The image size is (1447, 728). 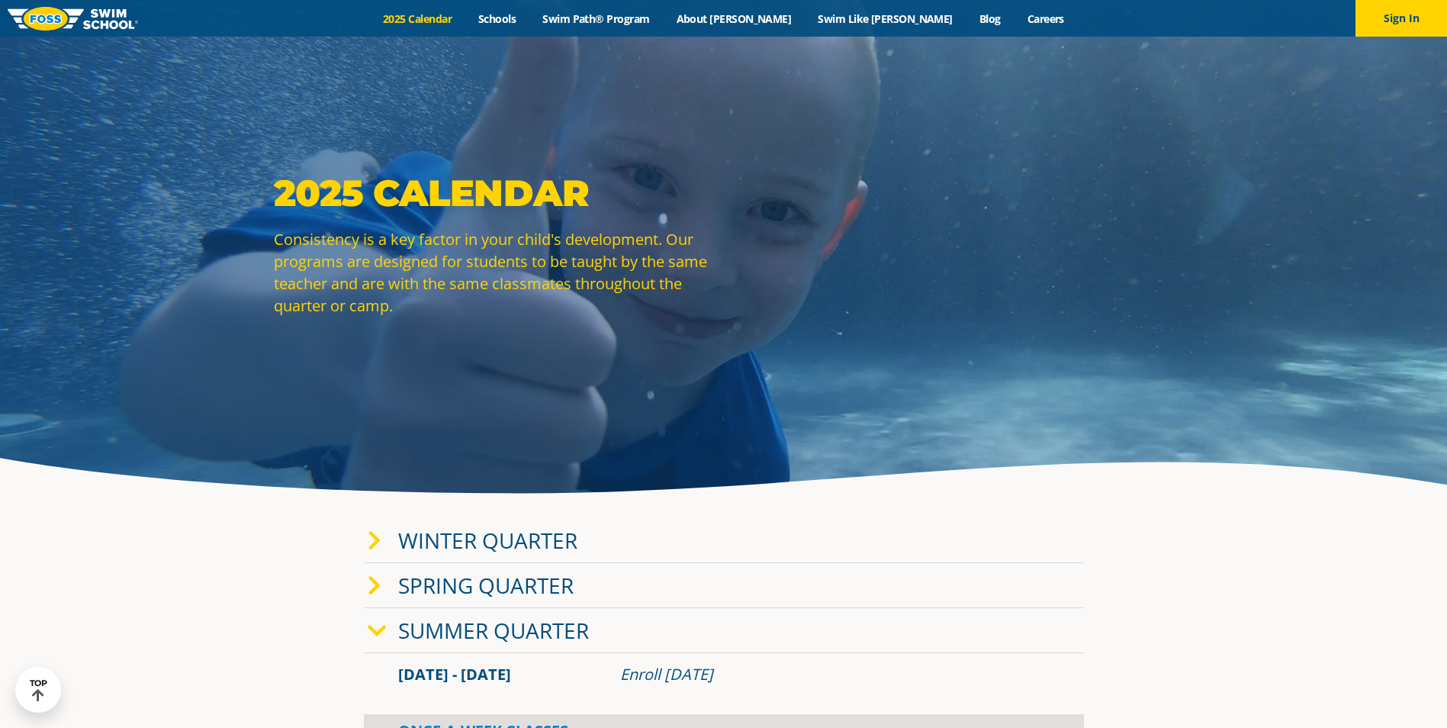 What do you see at coordinates (1045, 18) in the screenshot?
I see `a: Careers` at bounding box center [1045, 18].